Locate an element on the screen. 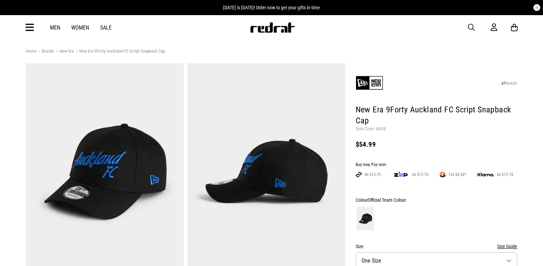 The width and height of the screenshot is (543, 266). img: Official Team Colour is located at coordinates (365, 219).